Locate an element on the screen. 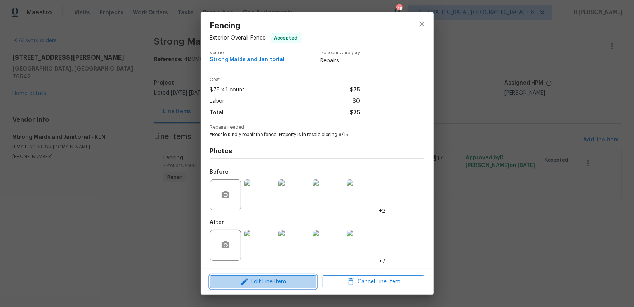  span: $0 is located at coordinates (356, 101).